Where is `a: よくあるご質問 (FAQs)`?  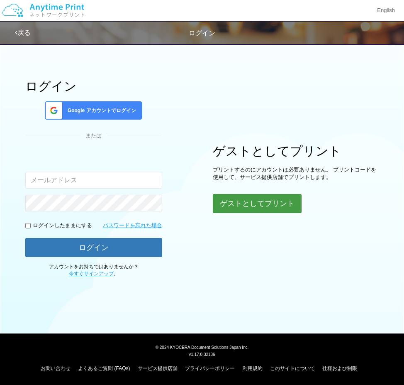
a: よくあるご質問 (FAQs) is located at coordinates (104, 368).